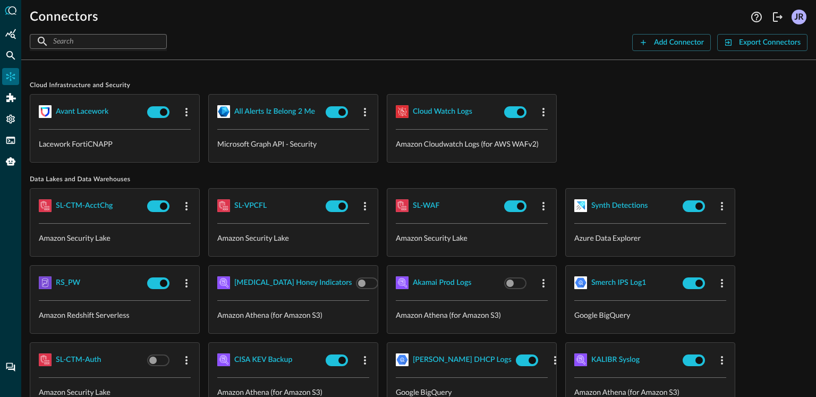 The width and height of the screenshot is (816, 397). Describe the element at coordinates (68, 283) in the screenshot. I see `button: RS_PW` at that location.